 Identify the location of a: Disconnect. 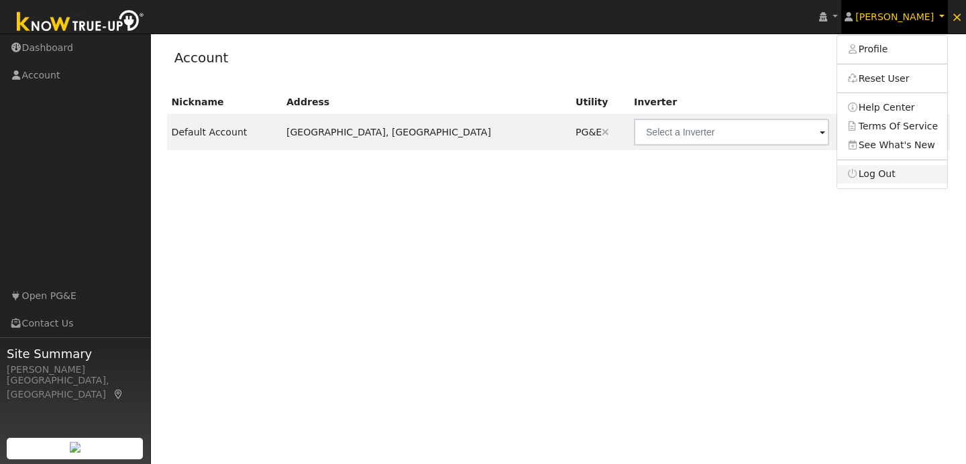
(605, 132).